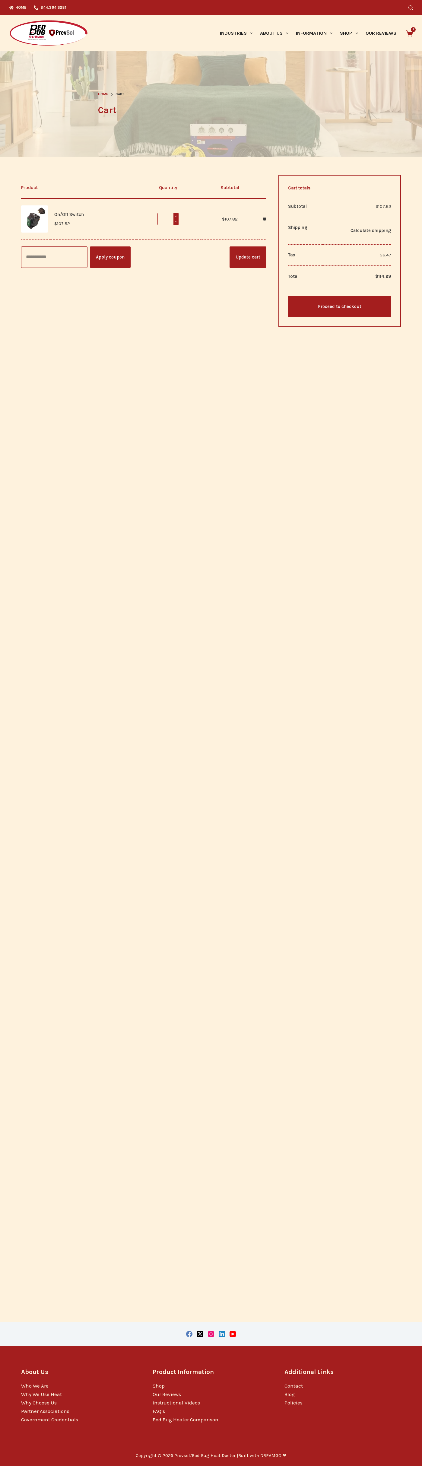 This screenshot has height=1466, width=422. Describe the element at coordinates (189, 1334) in the screenshot. I see `a: Facebook` at that location.